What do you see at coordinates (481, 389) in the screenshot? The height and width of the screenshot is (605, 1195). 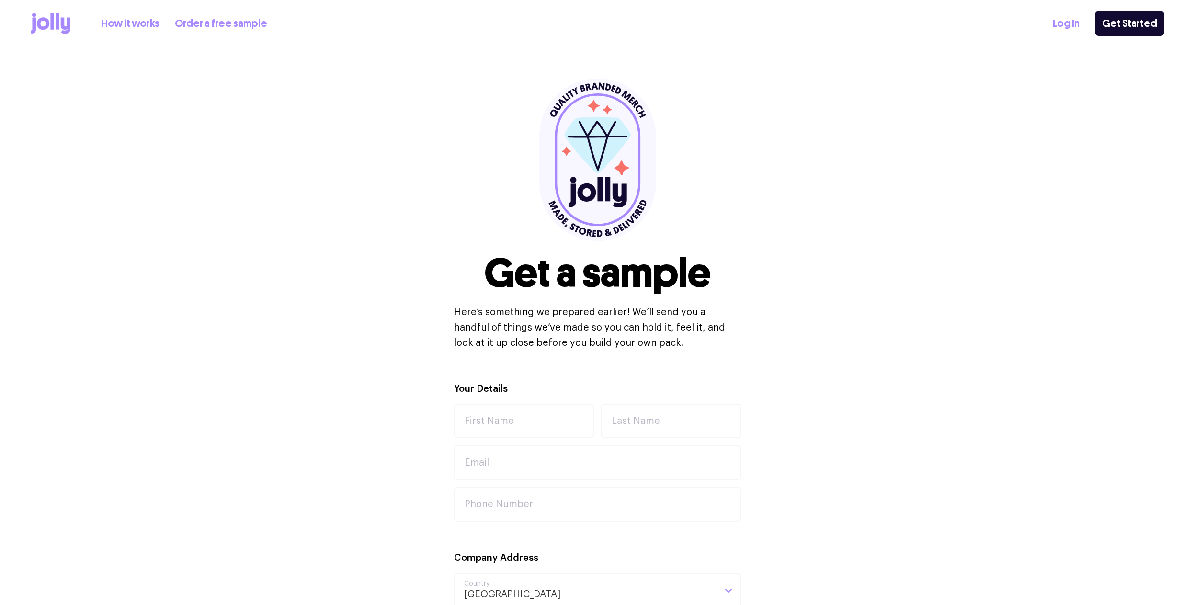 I see `label: Your Details` at bounding box center [481, 389].